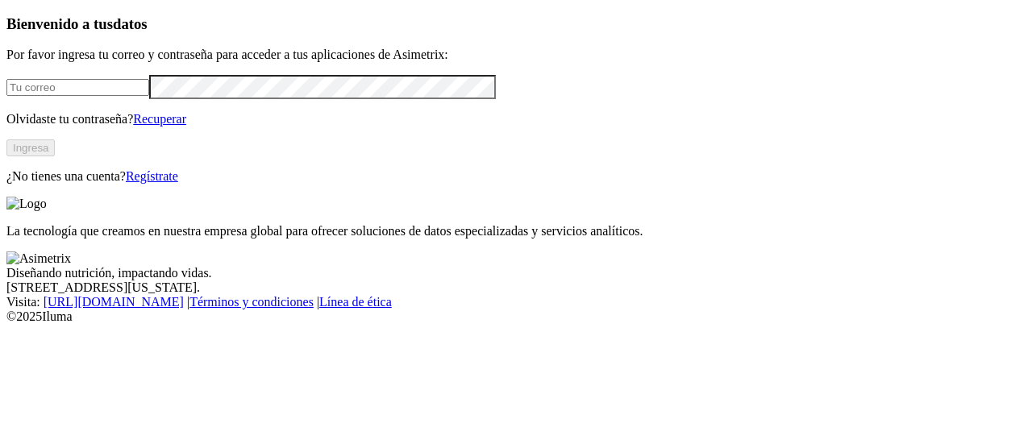 The width and height of the screenshot is (1032, 444). Describe the element at coordinates (160, 119) in the screenshot. I see `a: Recuperar` at that location.